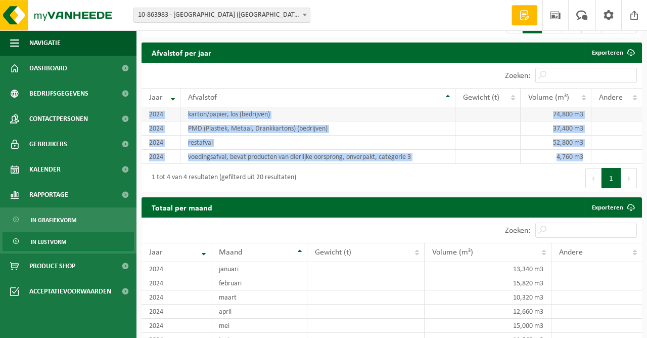 The height and width of the screenshot is (338, 647). What do you see at coordinates (259, 283) in the screenshot?
I see `td: februari` at bounding box center [259, 283].